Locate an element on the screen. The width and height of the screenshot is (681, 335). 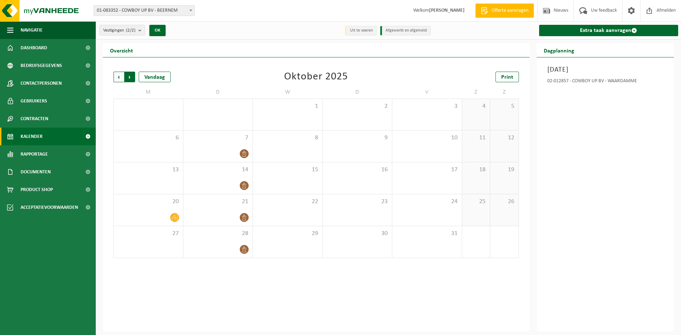
td: W is located at coordinates (288, 92).